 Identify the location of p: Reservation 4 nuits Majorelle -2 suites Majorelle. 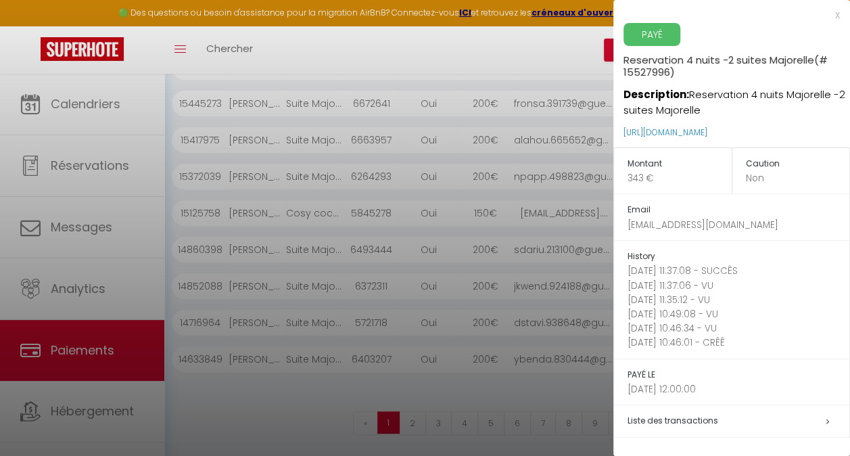
(736, 98).